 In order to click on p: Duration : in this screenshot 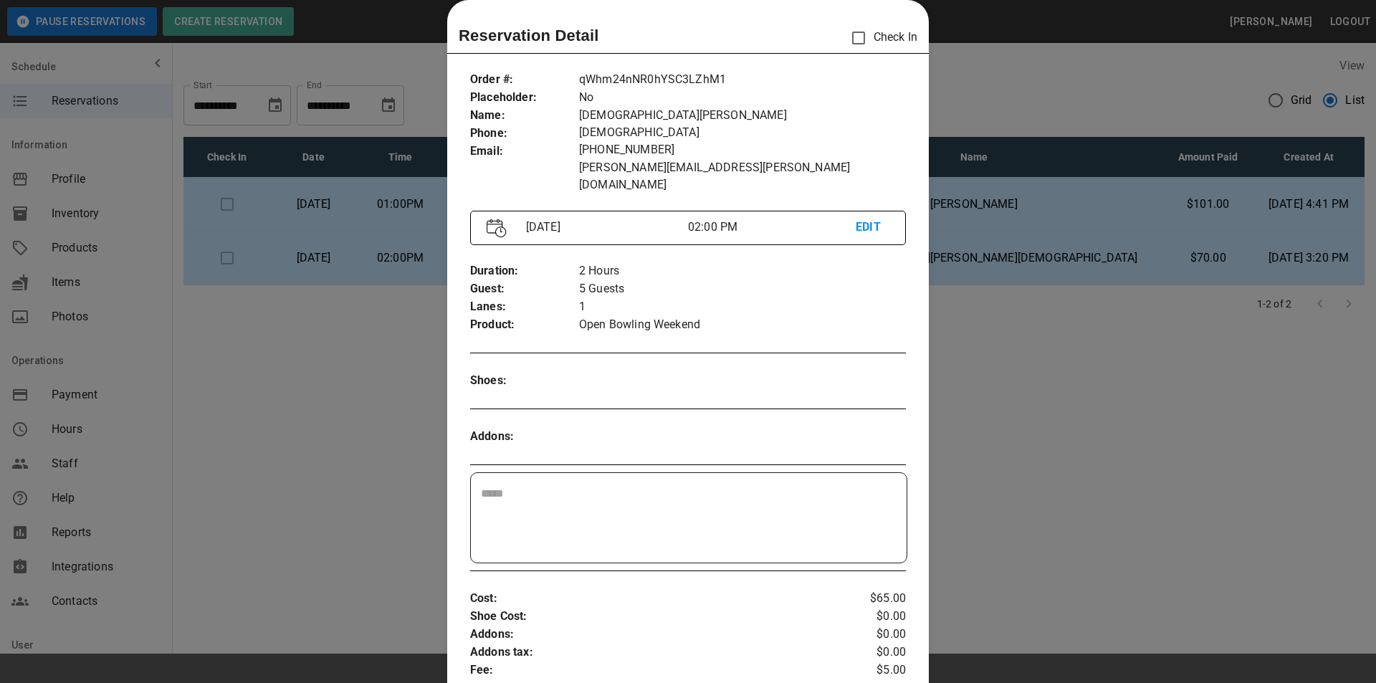, I will do `click(525, 271)`.